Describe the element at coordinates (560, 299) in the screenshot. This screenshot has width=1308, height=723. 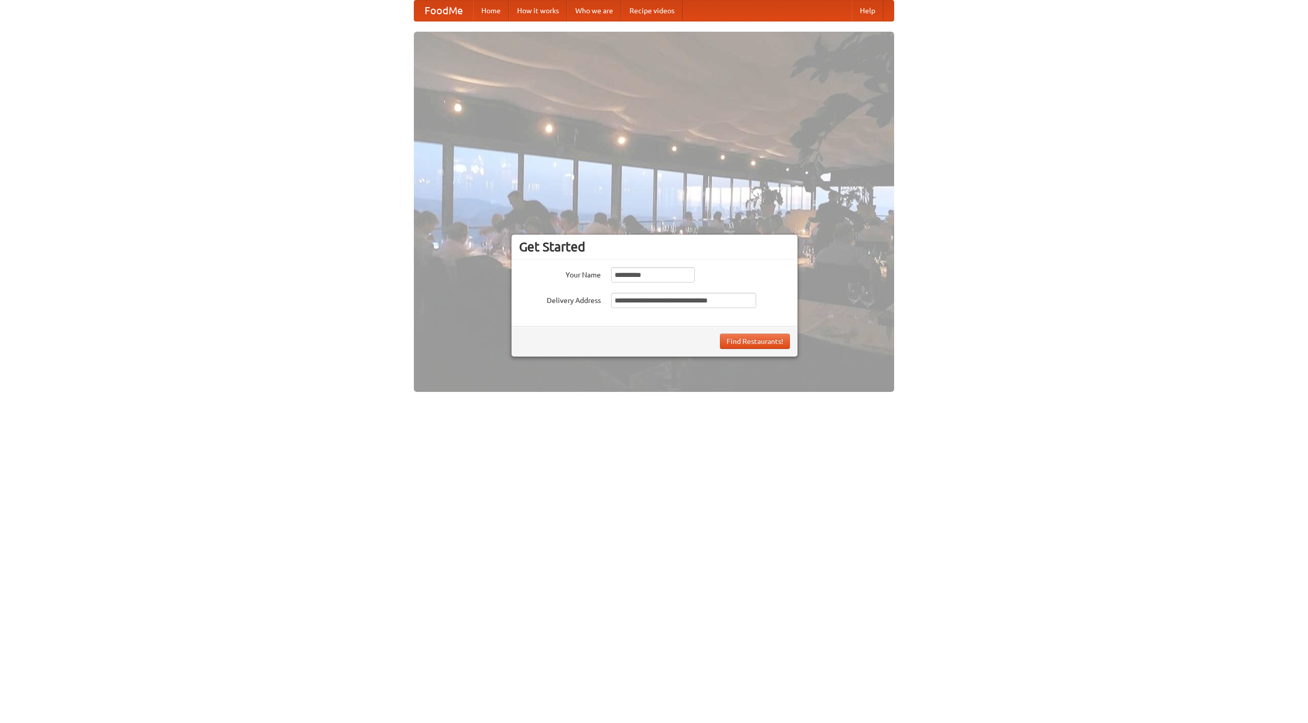
I see `label: Delivery Address` at that location.